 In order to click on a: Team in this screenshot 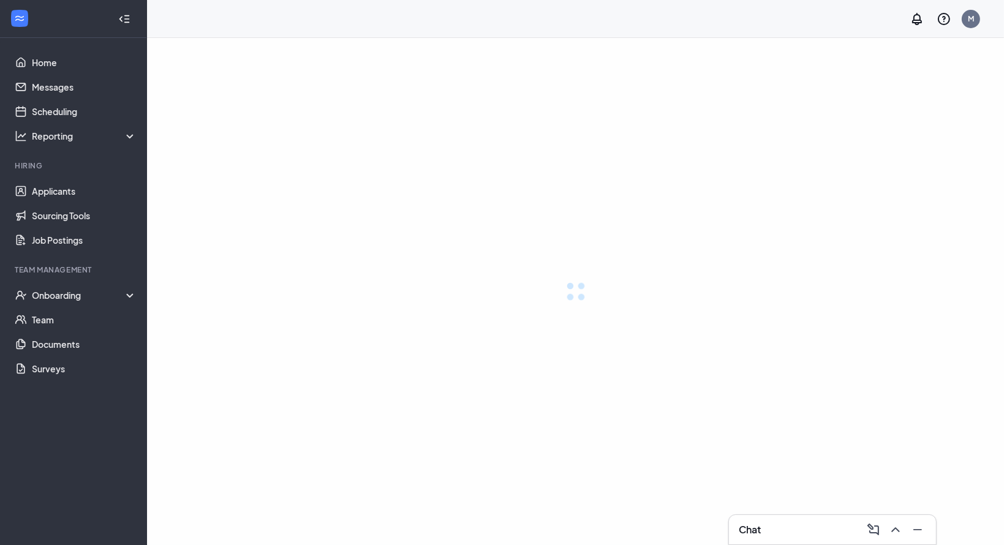, I will do `click(84, 320)`.